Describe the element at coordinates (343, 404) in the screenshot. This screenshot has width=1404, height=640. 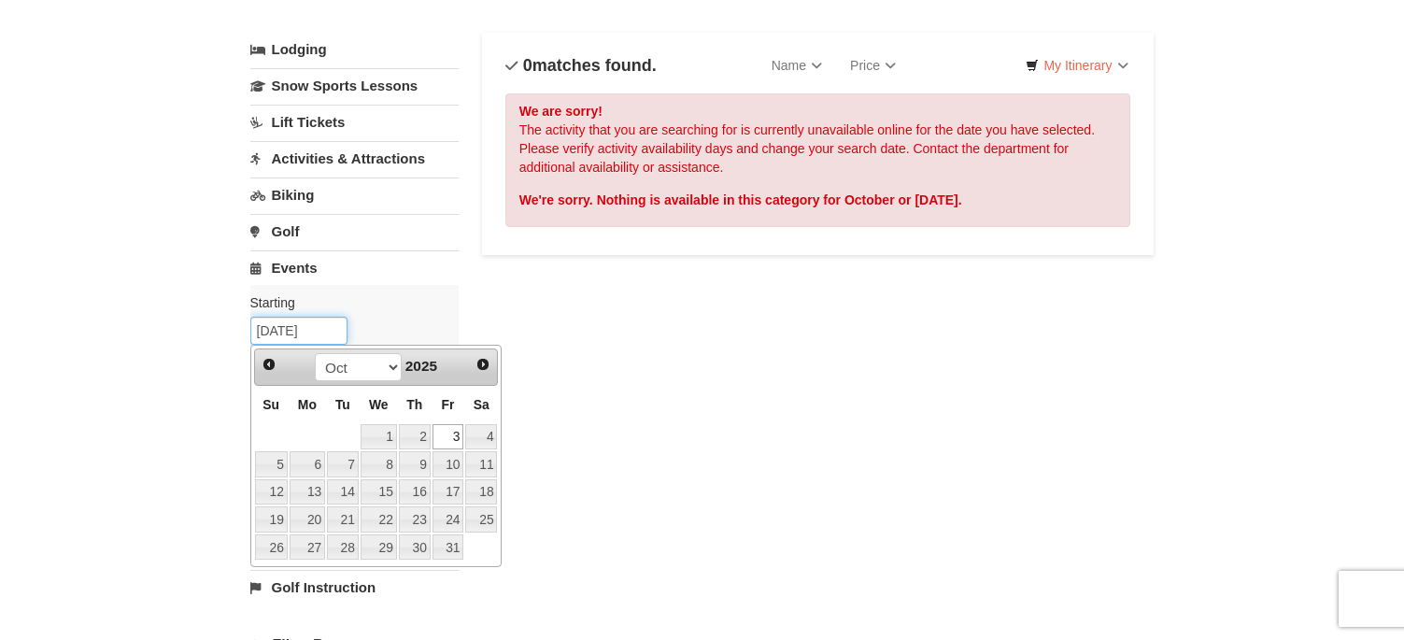
I see `span: Tuesday` at that location.